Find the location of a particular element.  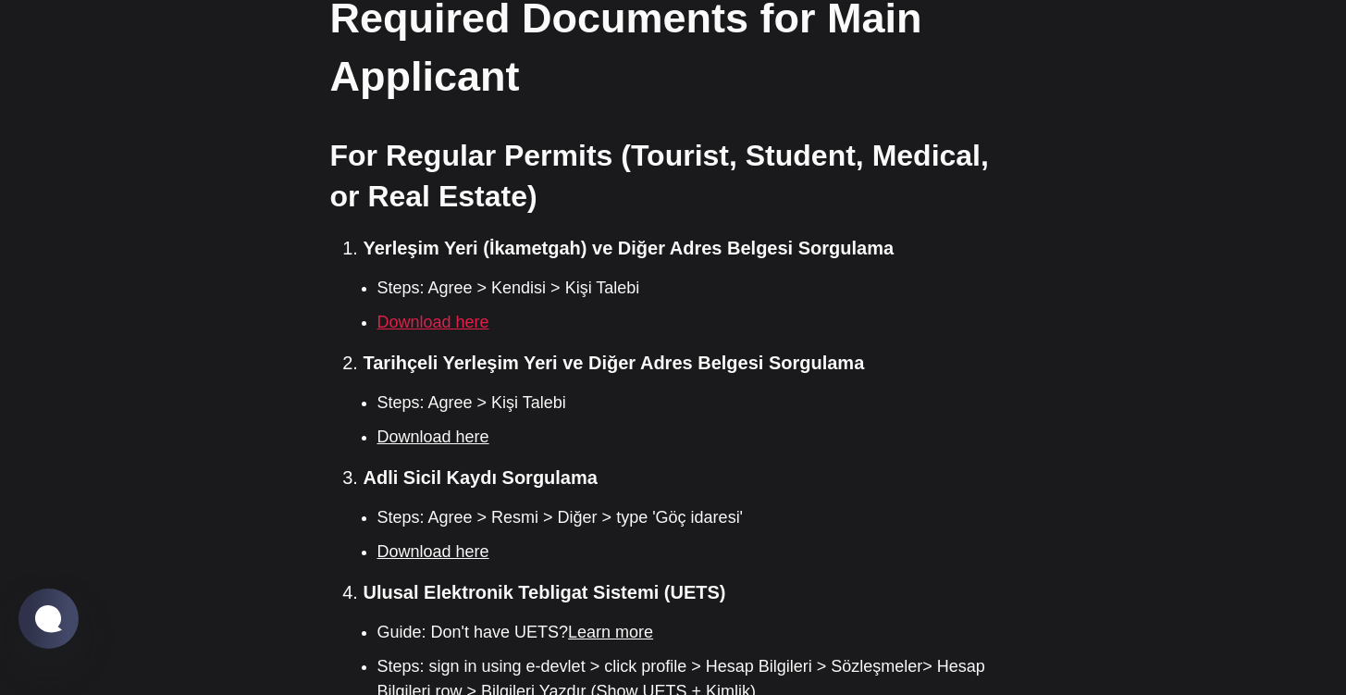

strong: Ulusal Elektronik Tebligat Sistemi (UETS) is located at coordinates (545, 592).